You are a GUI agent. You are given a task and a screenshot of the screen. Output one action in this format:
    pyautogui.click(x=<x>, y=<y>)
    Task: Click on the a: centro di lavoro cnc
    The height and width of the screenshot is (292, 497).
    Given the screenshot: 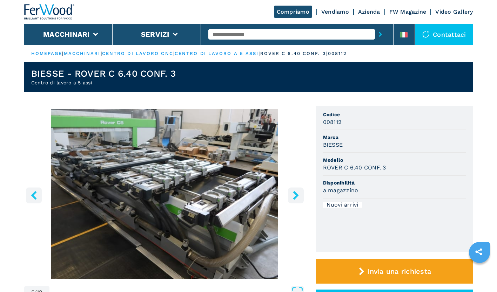 What is the action you would take?
    pyautogui.click(x=137, y=53)
    